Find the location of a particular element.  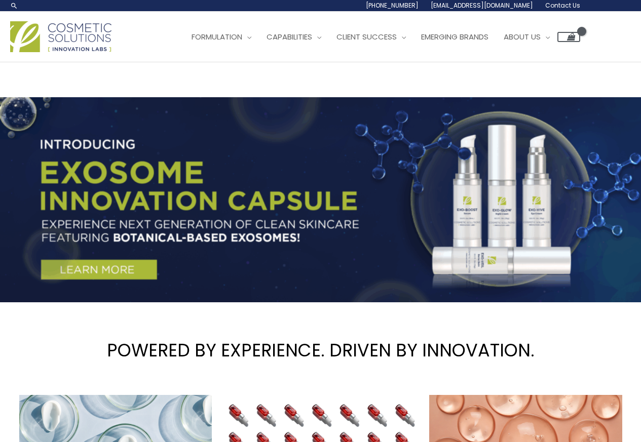

a: About Us is located at coordinates (527, 37).